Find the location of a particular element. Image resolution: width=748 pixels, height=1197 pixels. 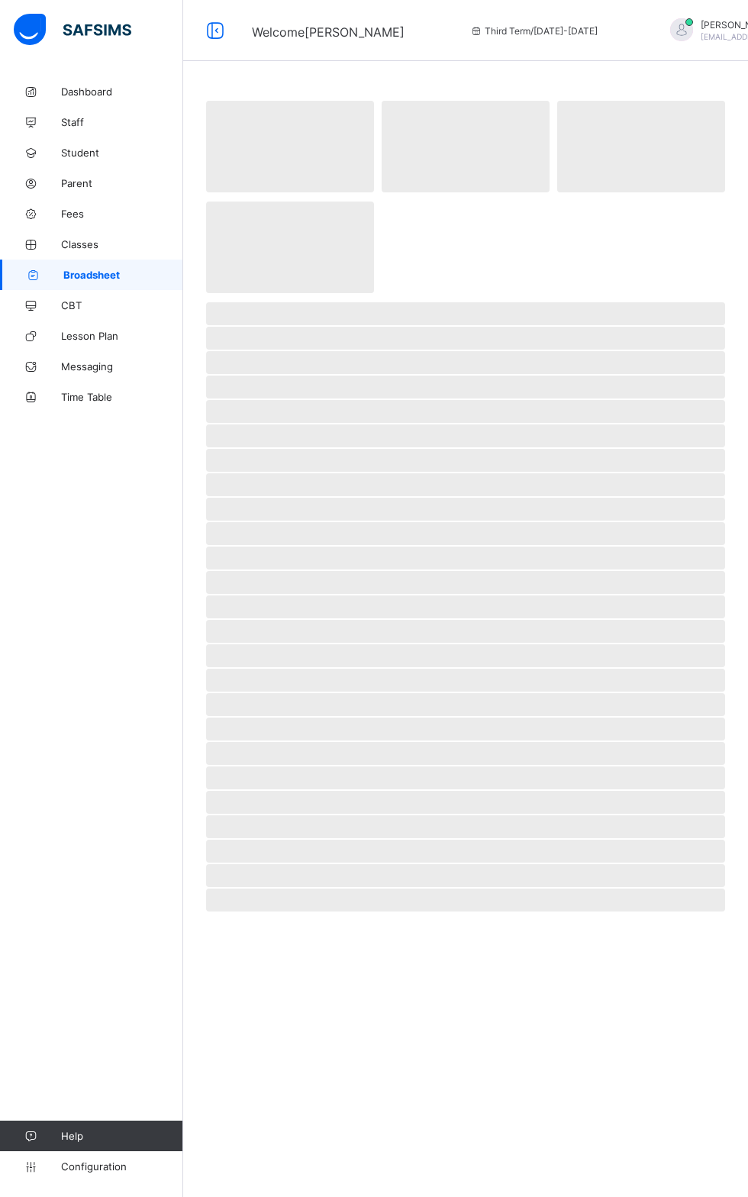

span: Staff is located at coordinates (122, 122).